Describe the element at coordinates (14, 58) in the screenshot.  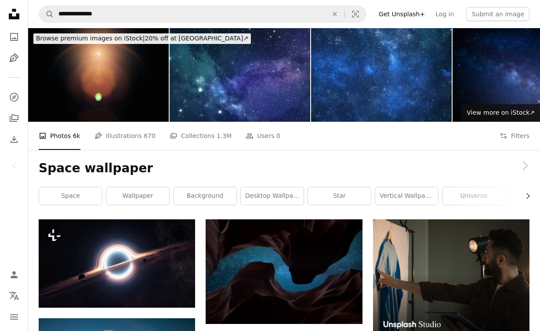
I see `a: Illustrations` at that location.